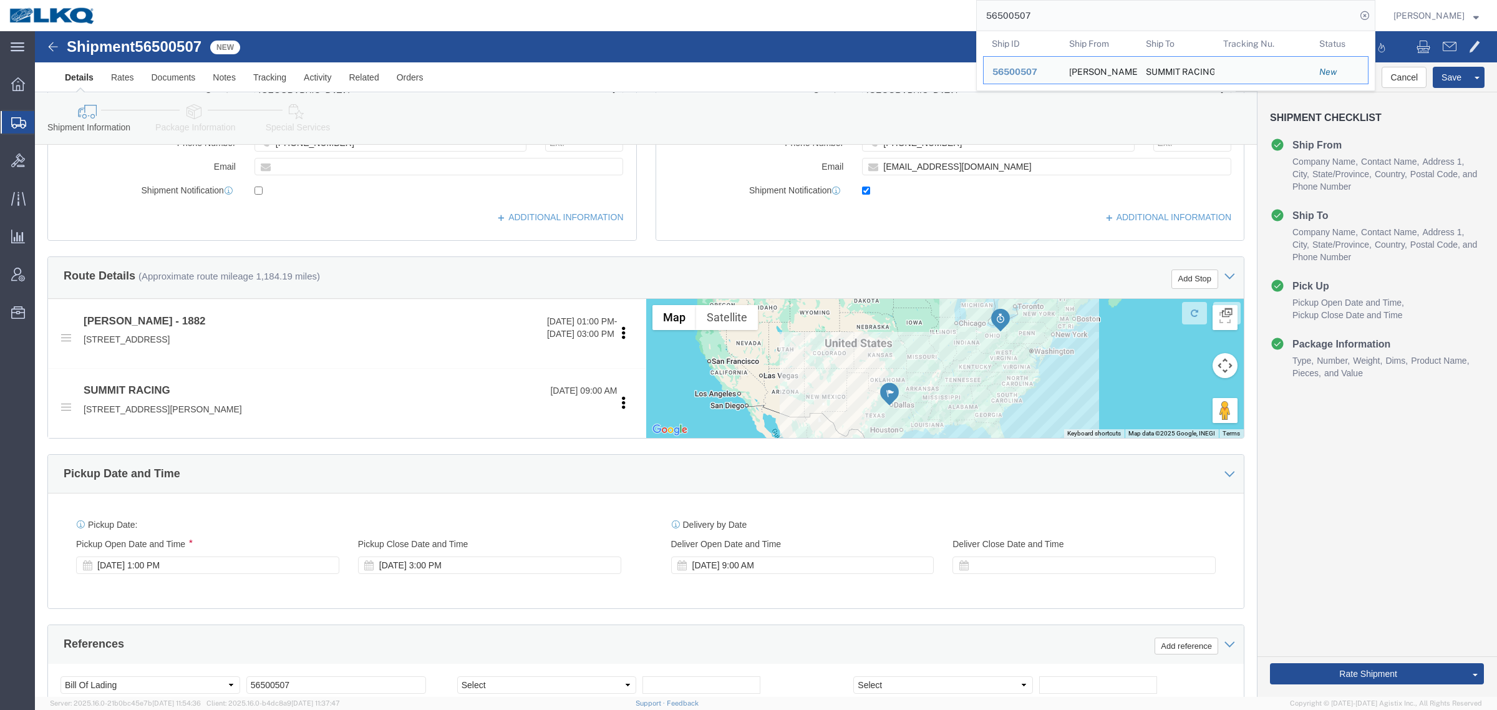 The height and width of the screenshot is (710, 1497). What do you see at coordinates (1429, 16) in the screenshot?
I see `span: Kenneth Tatum` at bounding box center [1429, 16].